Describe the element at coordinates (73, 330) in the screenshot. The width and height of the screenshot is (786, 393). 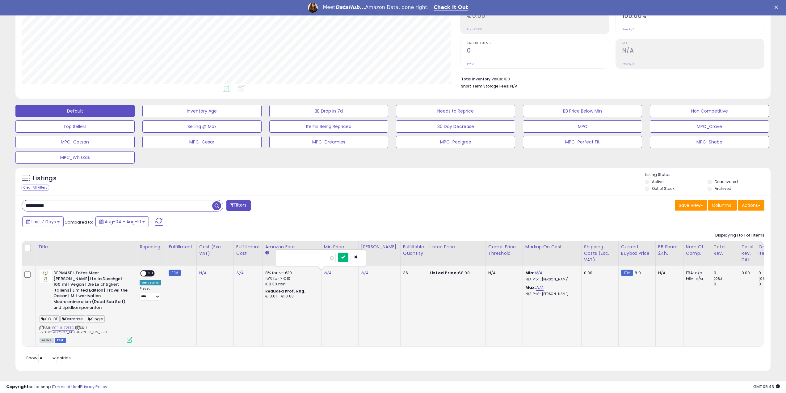
I see `span: | SKU: PR0005482907_B0FHHZ2FTG_0N_FPD` at that location.